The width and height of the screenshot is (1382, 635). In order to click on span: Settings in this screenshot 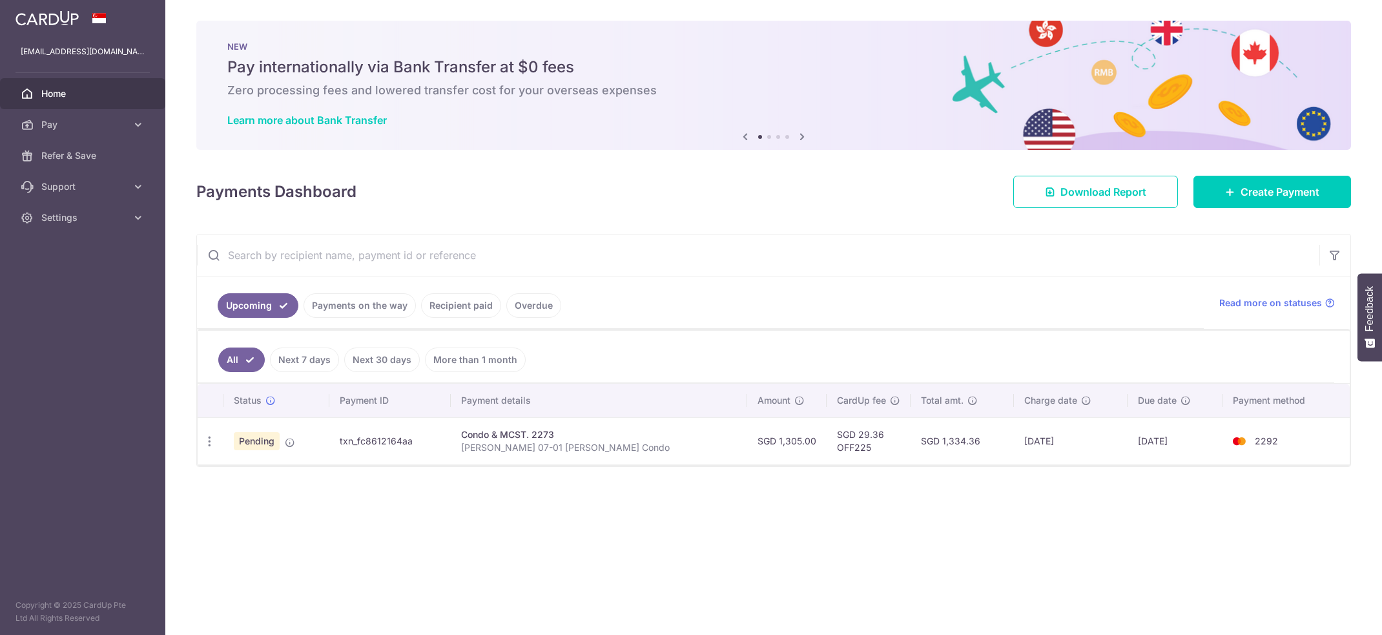, I will do `click(84, 218)`.